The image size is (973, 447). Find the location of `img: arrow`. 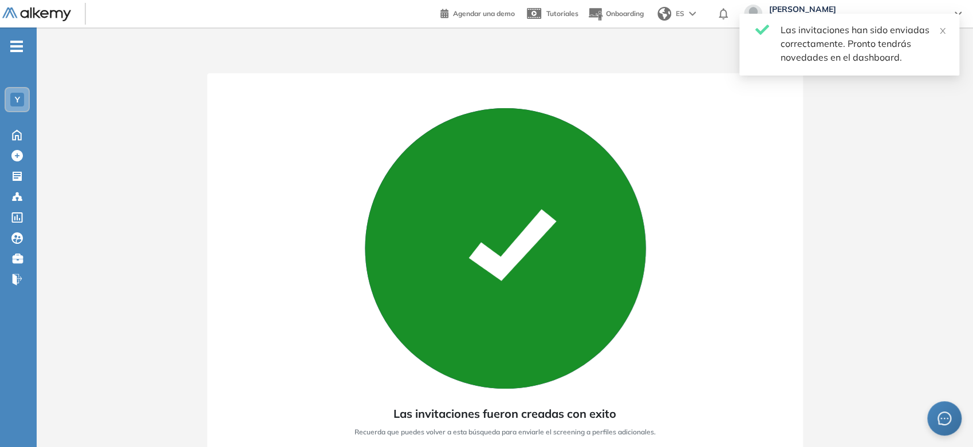

img: arrow is located at coordinates (692, 14).